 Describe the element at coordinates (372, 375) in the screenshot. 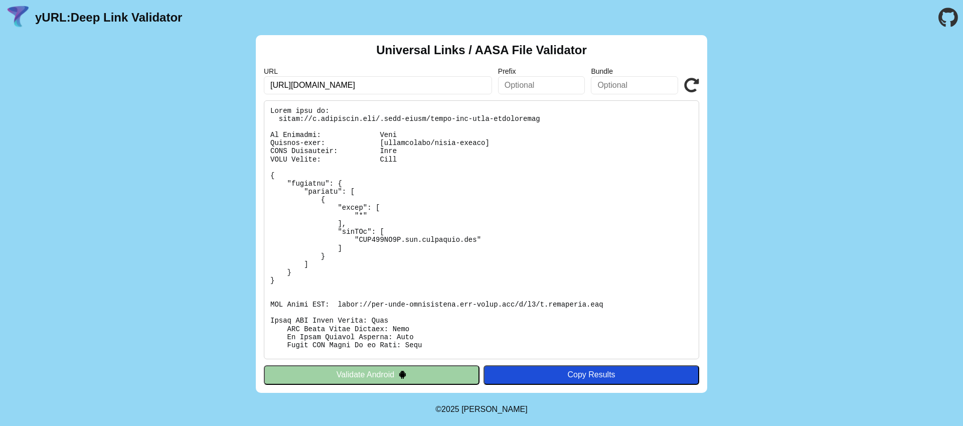

I see `button: Validate Android` at that location.